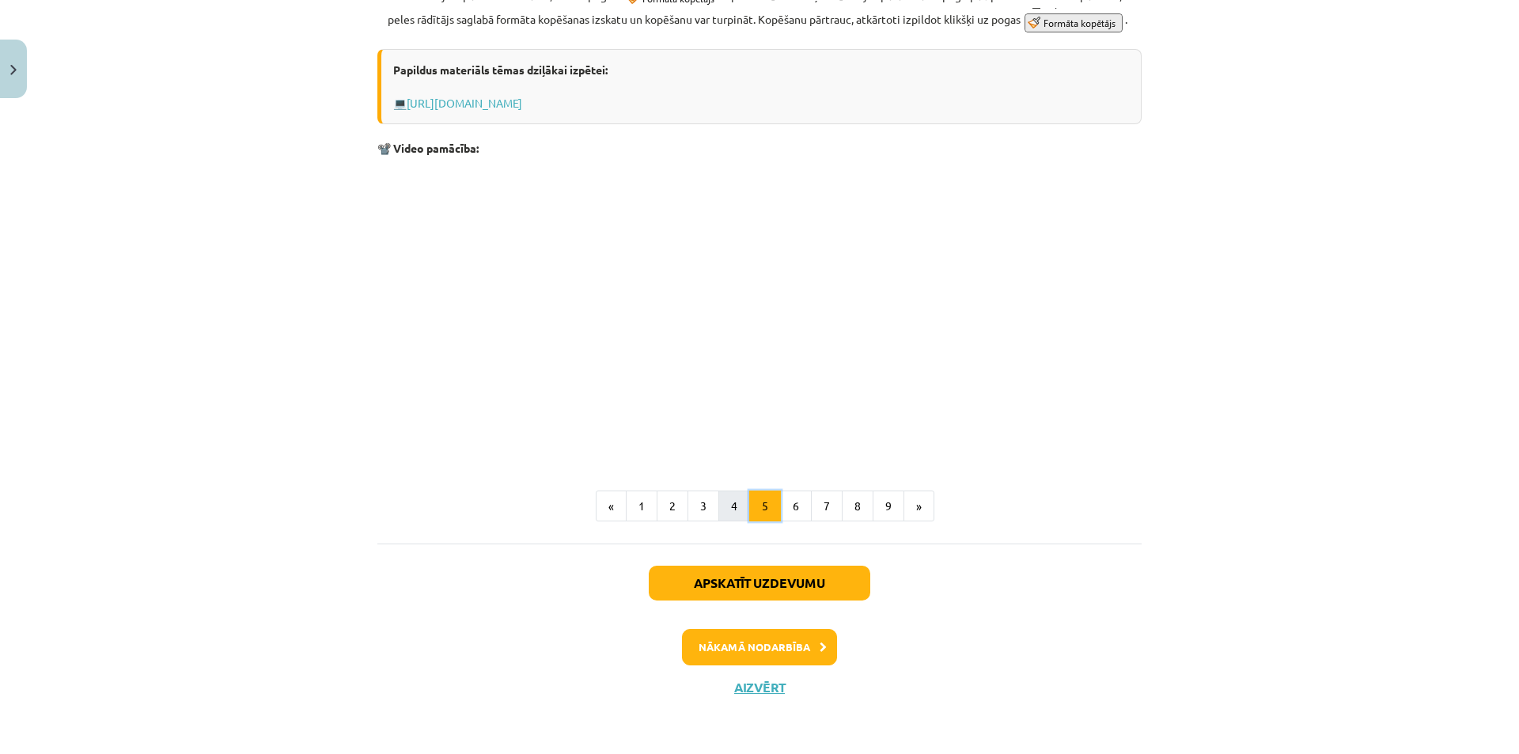  What do you see at coordinates (734, 506) in the screenshot?
I see `button: 4` at bounding box center [734, 506].